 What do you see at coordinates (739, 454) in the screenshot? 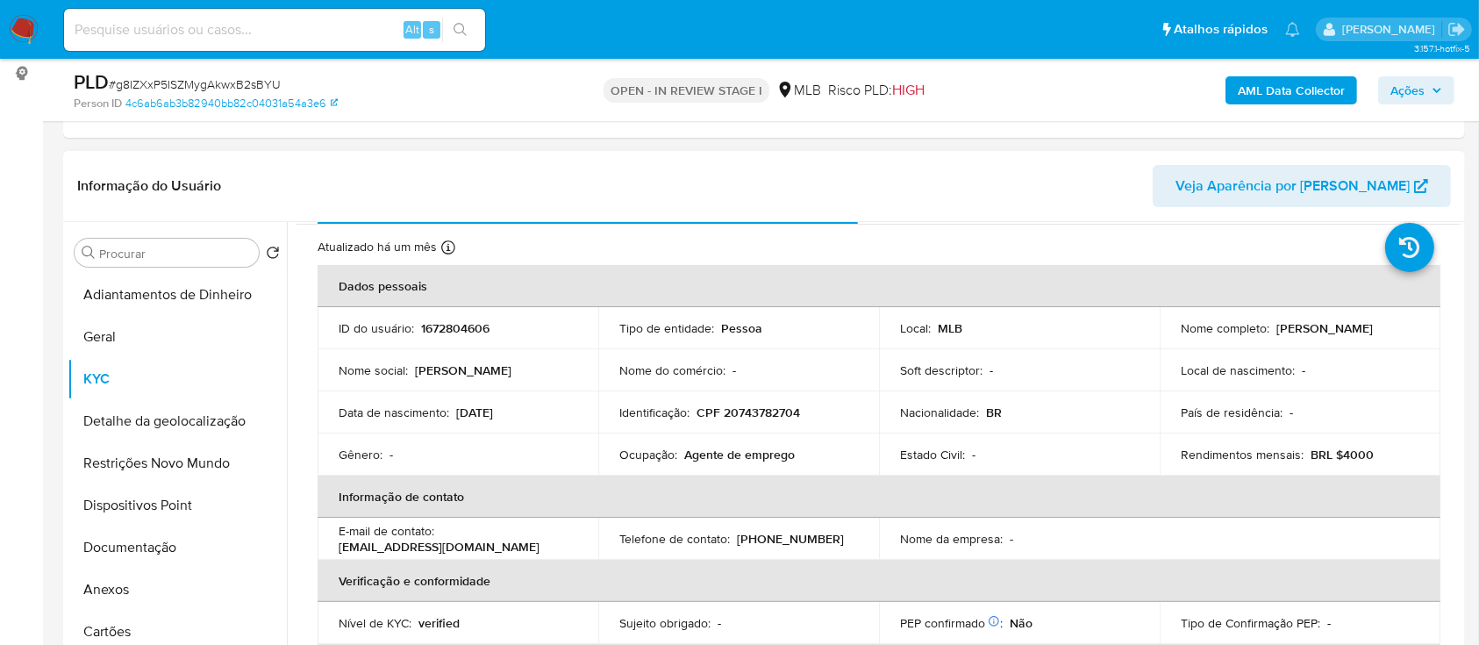
I see `p: Agente de emprego` at bounding box center [739, 454].